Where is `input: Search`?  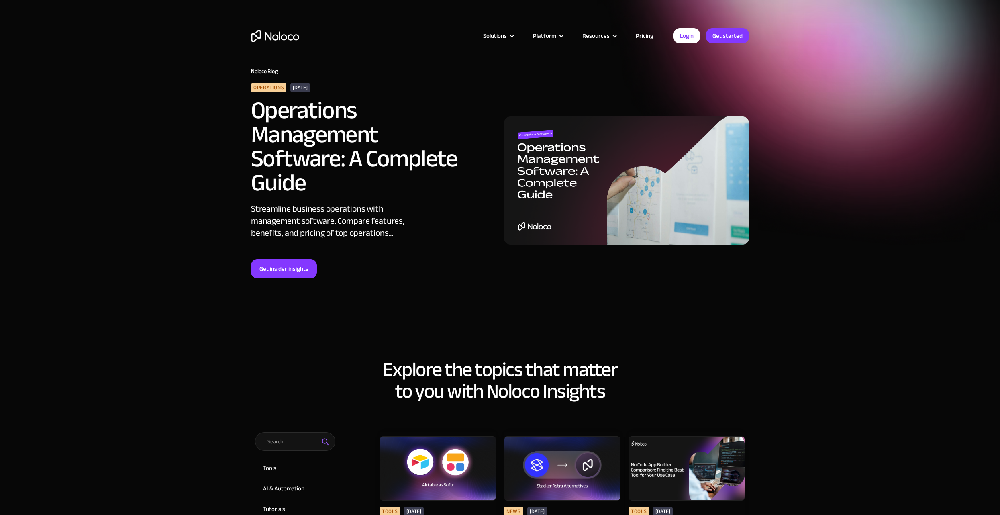 input: Search is located at coordinates (295, 441).